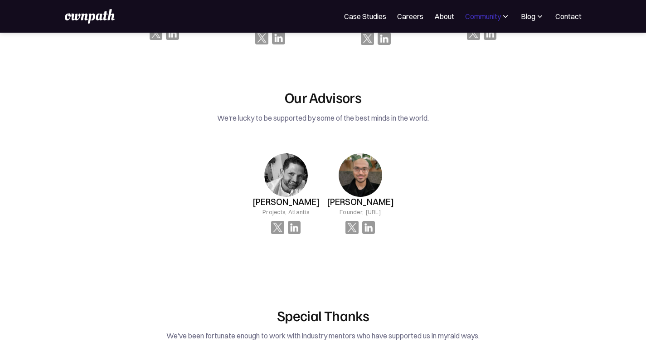  I want to click on h2: Our Advisors, so click(323, 97).